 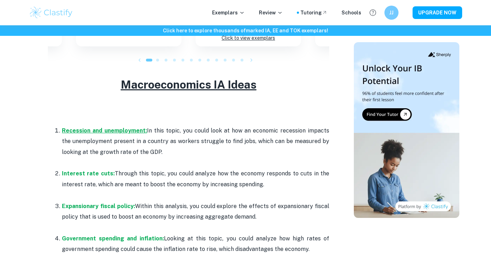 What do you see at coordinates (271, 13) in the screenshot?
I see `p: Review` at bounding box center [271, 13].